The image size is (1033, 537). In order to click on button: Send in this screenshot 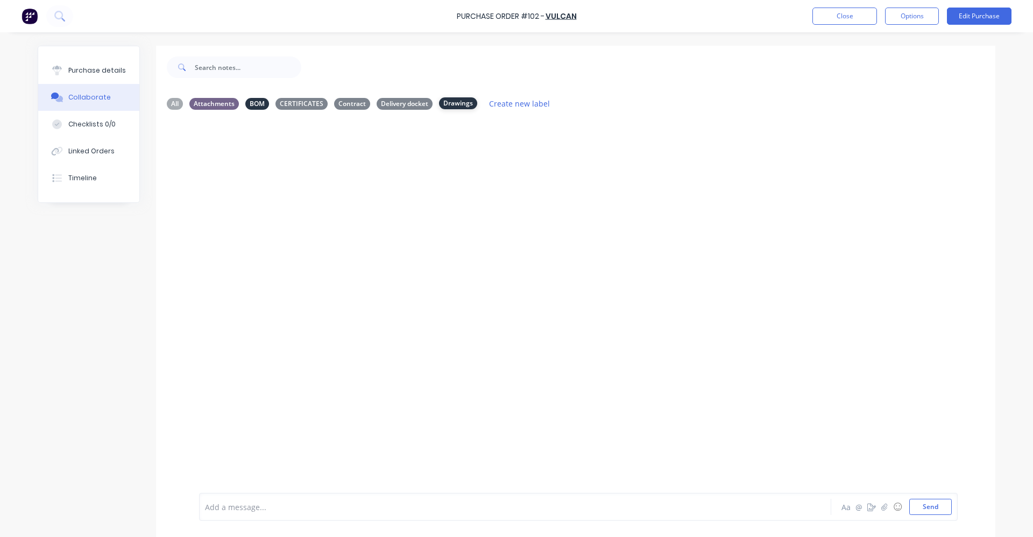, I will do `click(930, 507)`.